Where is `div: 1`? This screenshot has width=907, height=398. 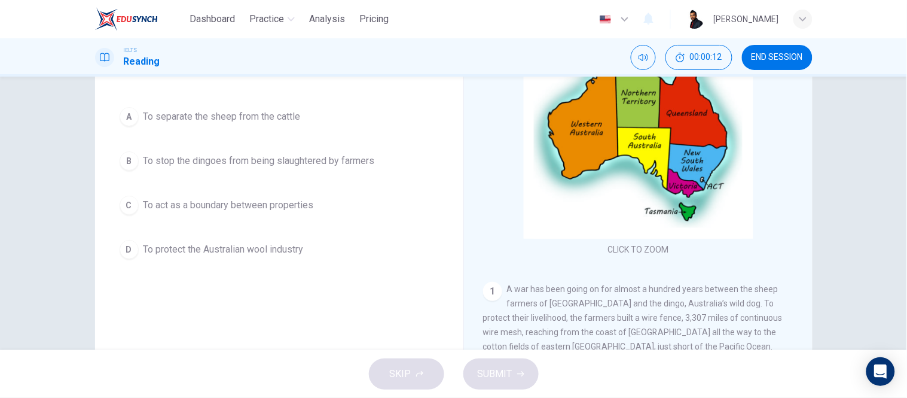
div: 1 is located at coordinates (493, 291).